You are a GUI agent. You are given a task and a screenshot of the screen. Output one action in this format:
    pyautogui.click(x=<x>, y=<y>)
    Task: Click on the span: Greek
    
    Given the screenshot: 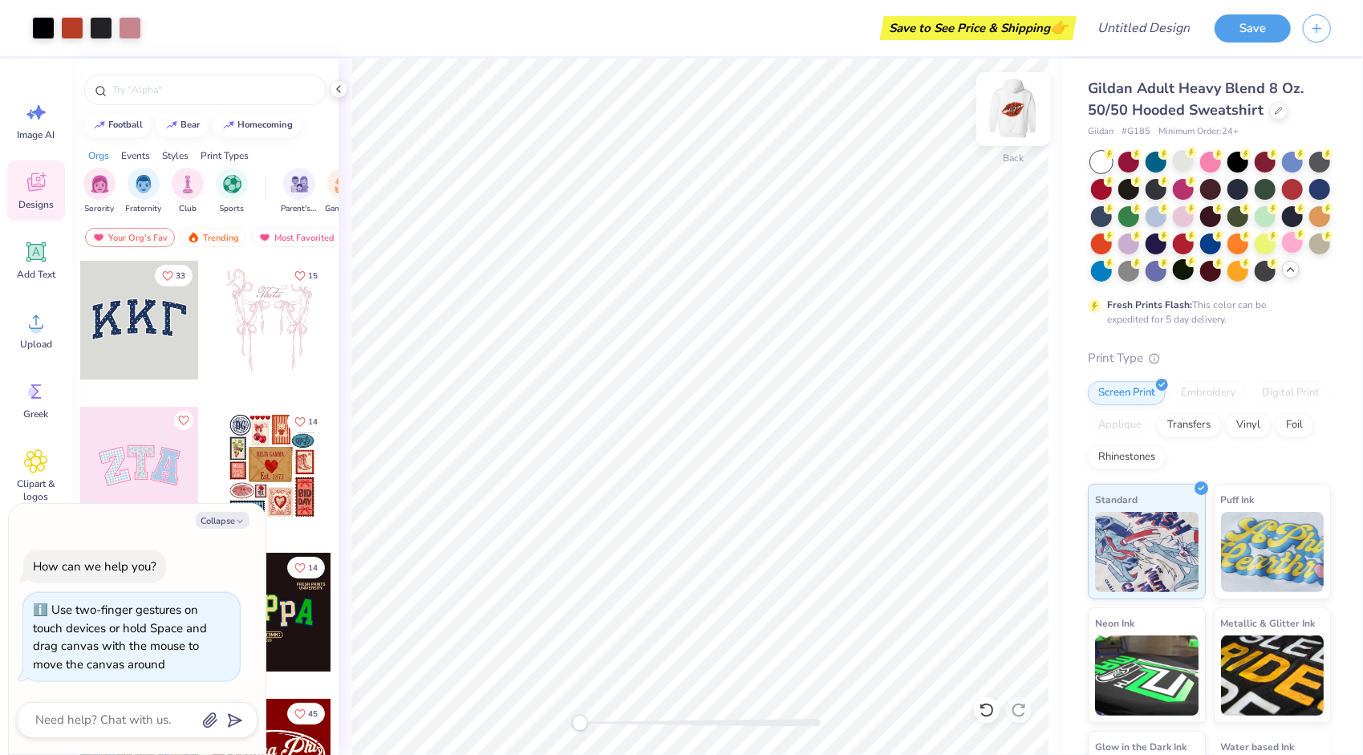 What is the action you would take?
    pyautogui.click(x=36, y=414)
    